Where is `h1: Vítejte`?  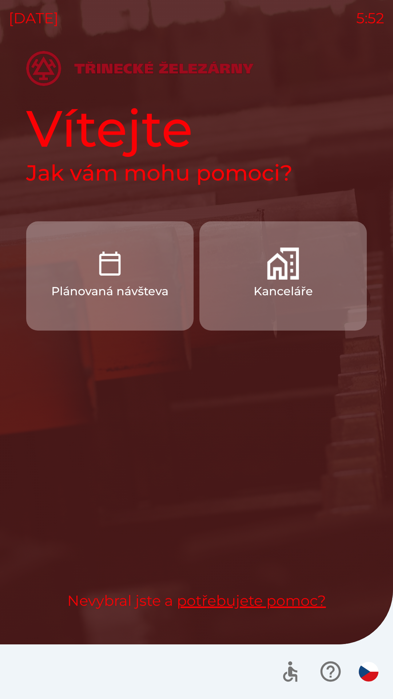 h1: Vítejte is located at coordinates (197, 129).